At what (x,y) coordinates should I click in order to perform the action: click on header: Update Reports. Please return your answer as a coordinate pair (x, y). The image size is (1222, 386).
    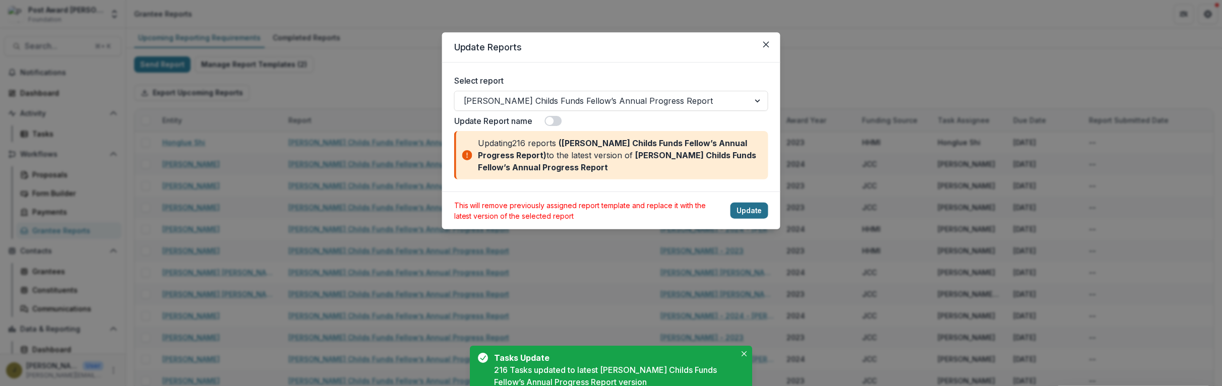
    Looking at the image, I should click on (611, 47).